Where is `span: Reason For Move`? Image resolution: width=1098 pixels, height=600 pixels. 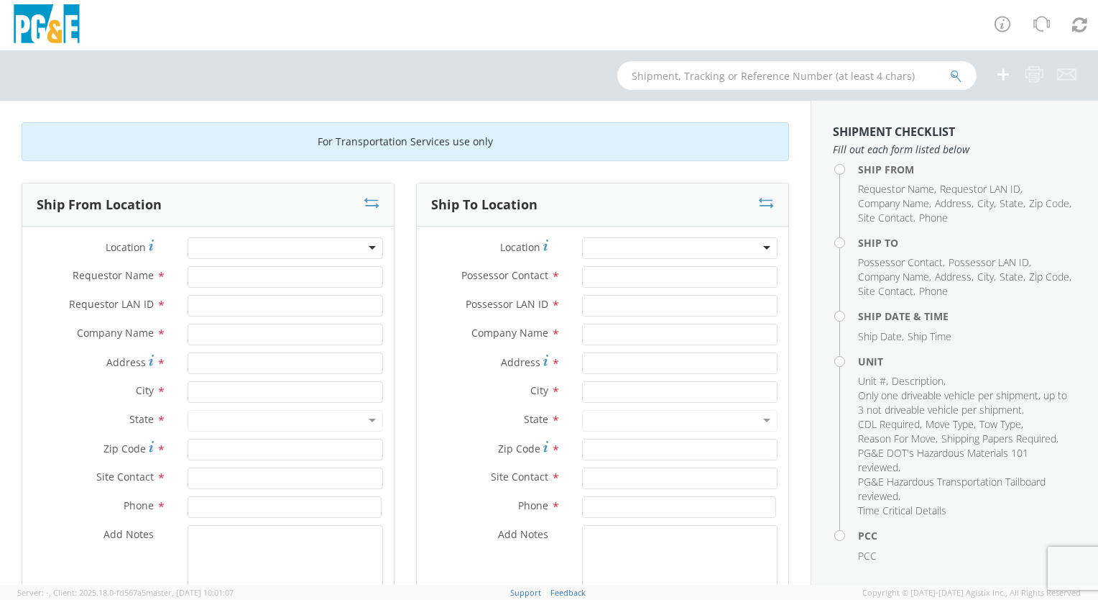
span: Reason For Move is located at coordinates (897, 438).